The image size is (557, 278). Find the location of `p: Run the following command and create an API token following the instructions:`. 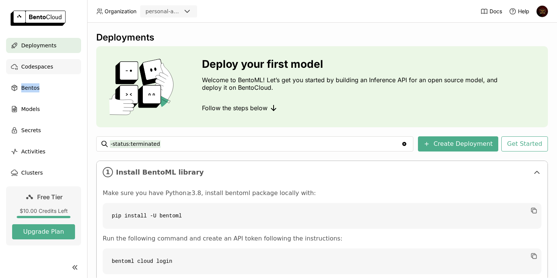

p: Run the following command and create an API token following the instructions: is located at coordinates (322, 239).